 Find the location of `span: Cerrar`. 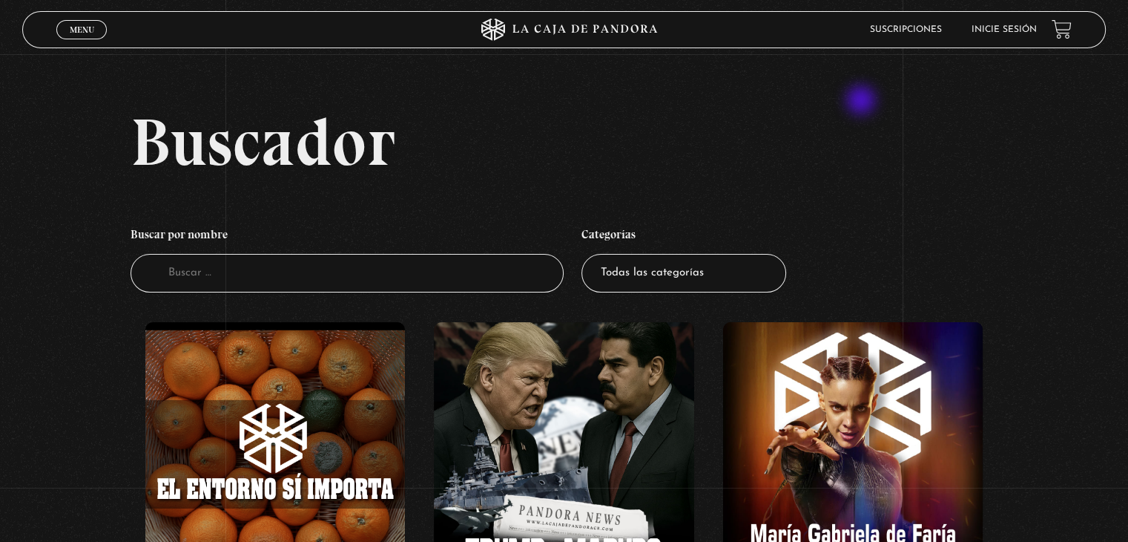

span: Cerrar is located at coordinates (82, 42).